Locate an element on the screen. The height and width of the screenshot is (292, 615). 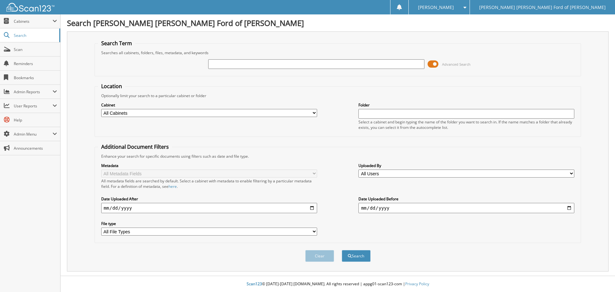
span: User Reports is located at coordinates (33, 106).